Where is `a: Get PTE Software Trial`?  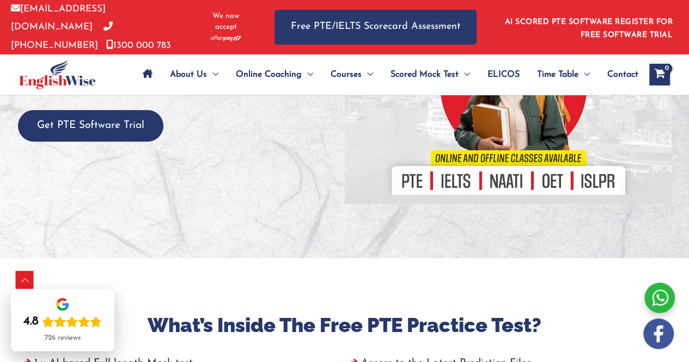
a: Get PTE Software Trial is located at coordinates (90, 125).